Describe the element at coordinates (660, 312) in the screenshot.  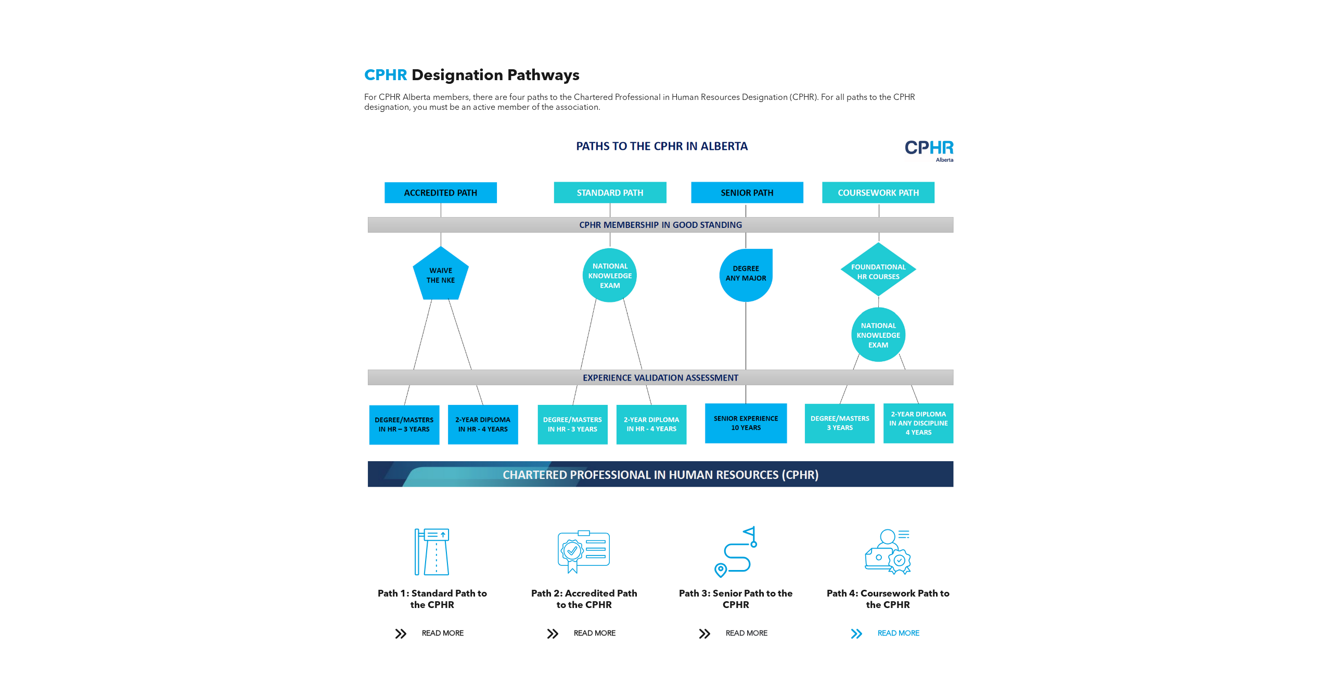
I see `img: A diagram of paths to the cphr in alberta` at that location.